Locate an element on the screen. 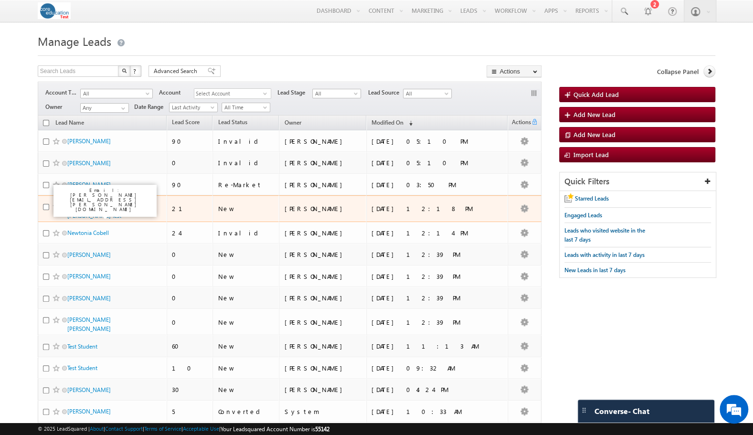 This screenshot has width=753, height=435. span: Last Activity is located at coordinates (192, 107).